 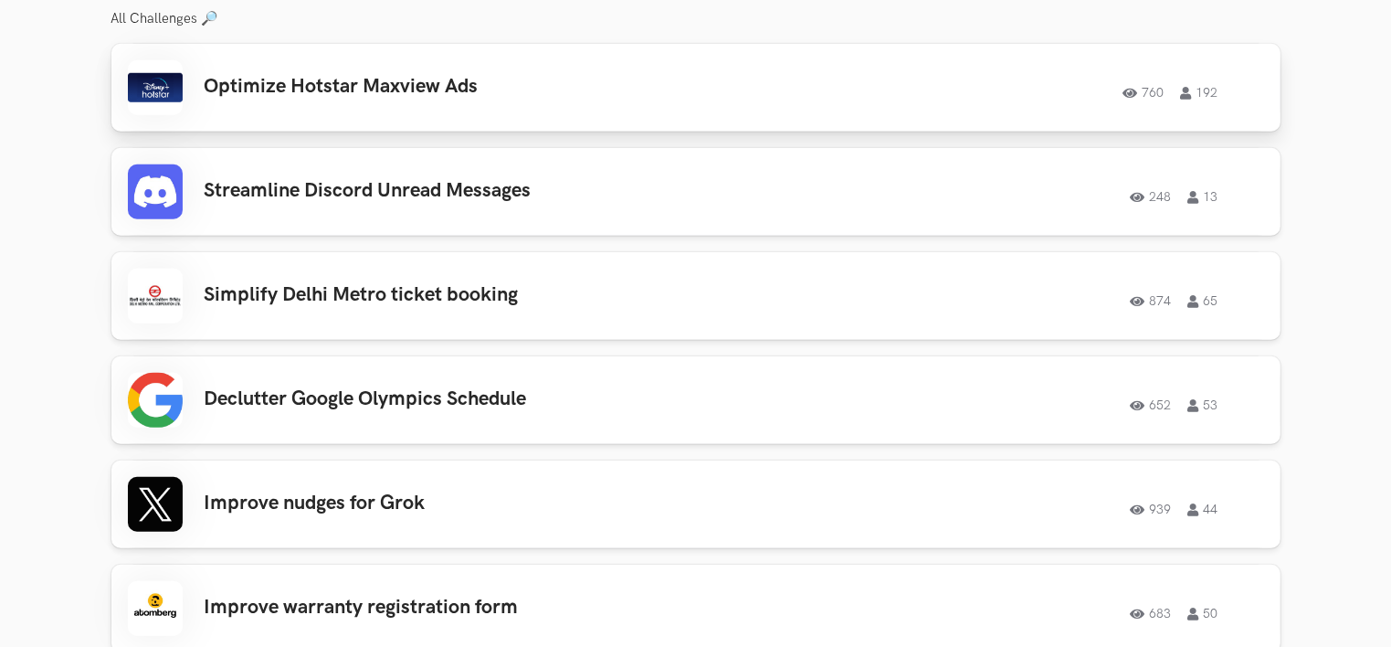 What do you see at coordinates (464, 503) in the screenshot?
I see `h3: Improve nudges for Grok` at bounding box center [464, 503].